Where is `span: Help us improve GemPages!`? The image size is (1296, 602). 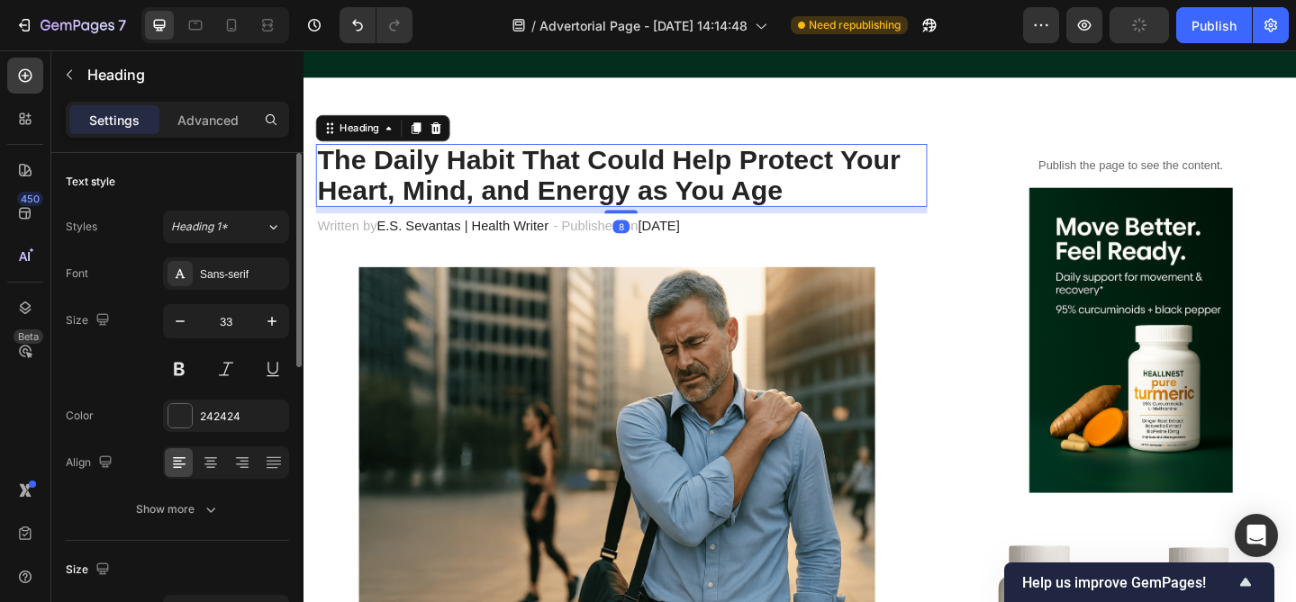
span: Help us improve GemPages! is located at coordinates (1128, 583).